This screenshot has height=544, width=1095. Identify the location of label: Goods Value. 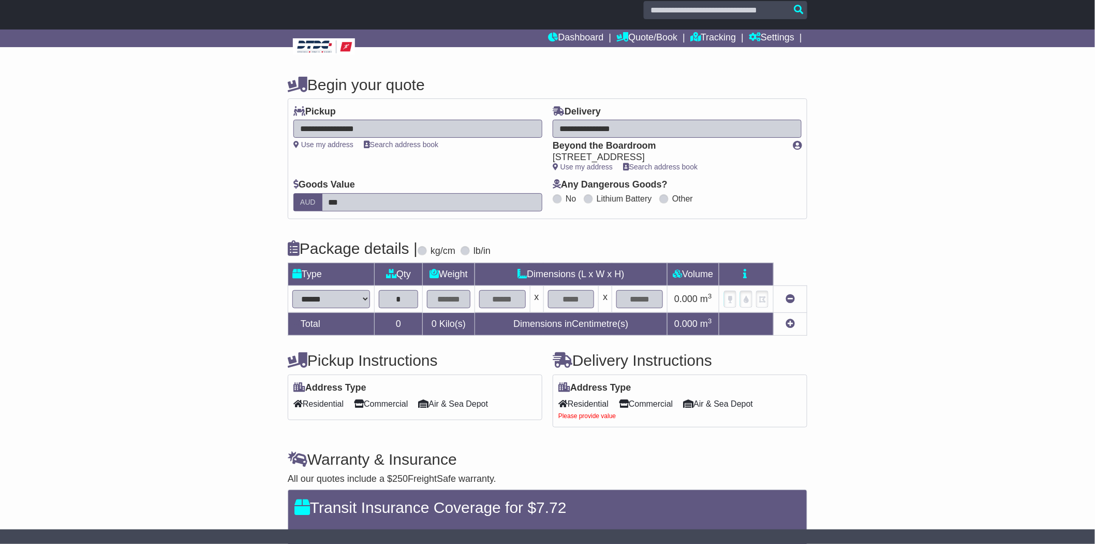
(324, 185).